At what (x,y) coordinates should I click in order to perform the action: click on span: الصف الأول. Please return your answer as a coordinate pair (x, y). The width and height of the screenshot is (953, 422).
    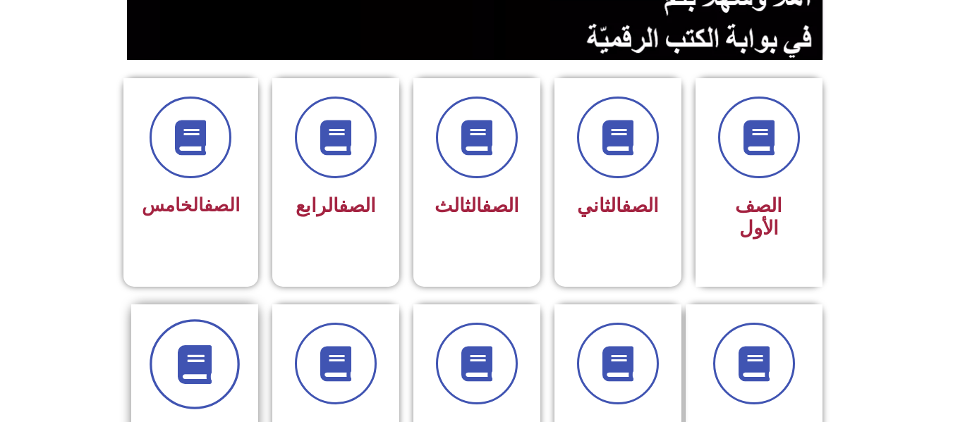
    Looking at the image, I should click on (758, 217).